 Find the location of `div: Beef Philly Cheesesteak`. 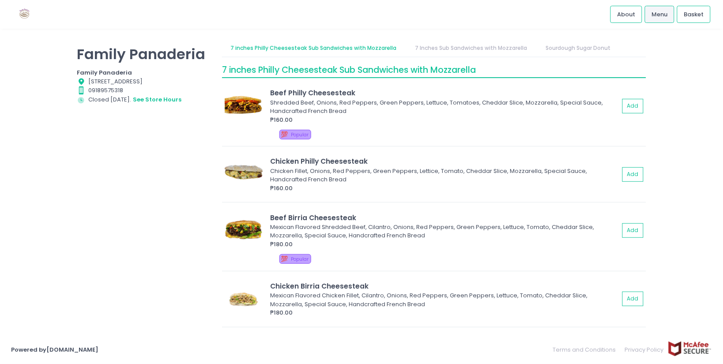

div: Beef Philly Cheesesteak is located at coordinates (445, 93).